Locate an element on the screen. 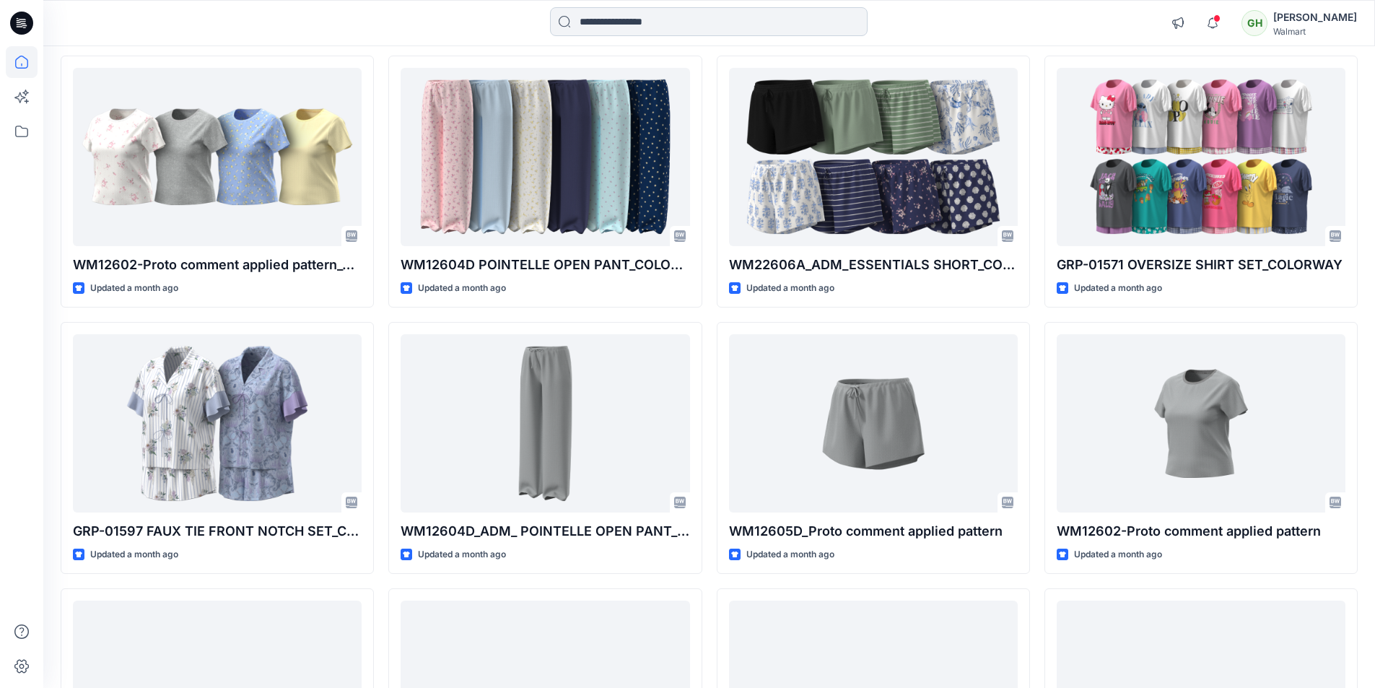  p: WM12604D_ADM_ POINTELLE OPEN PANT_ Proto comment applied pattern is located at coordinates (545, 531).